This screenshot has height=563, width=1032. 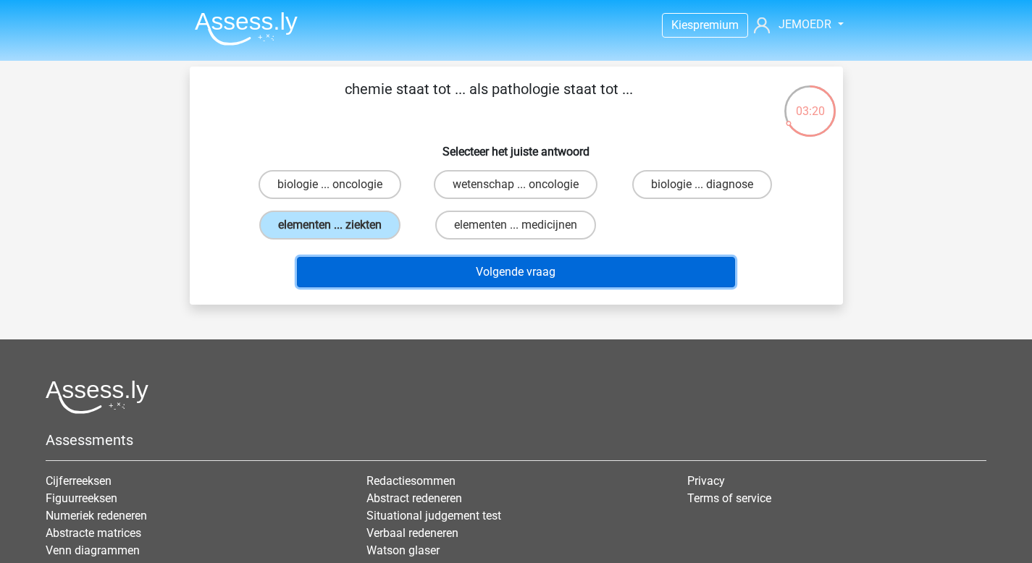 I want to click on a: Figuurreeksen, so click(x=81, y=498).